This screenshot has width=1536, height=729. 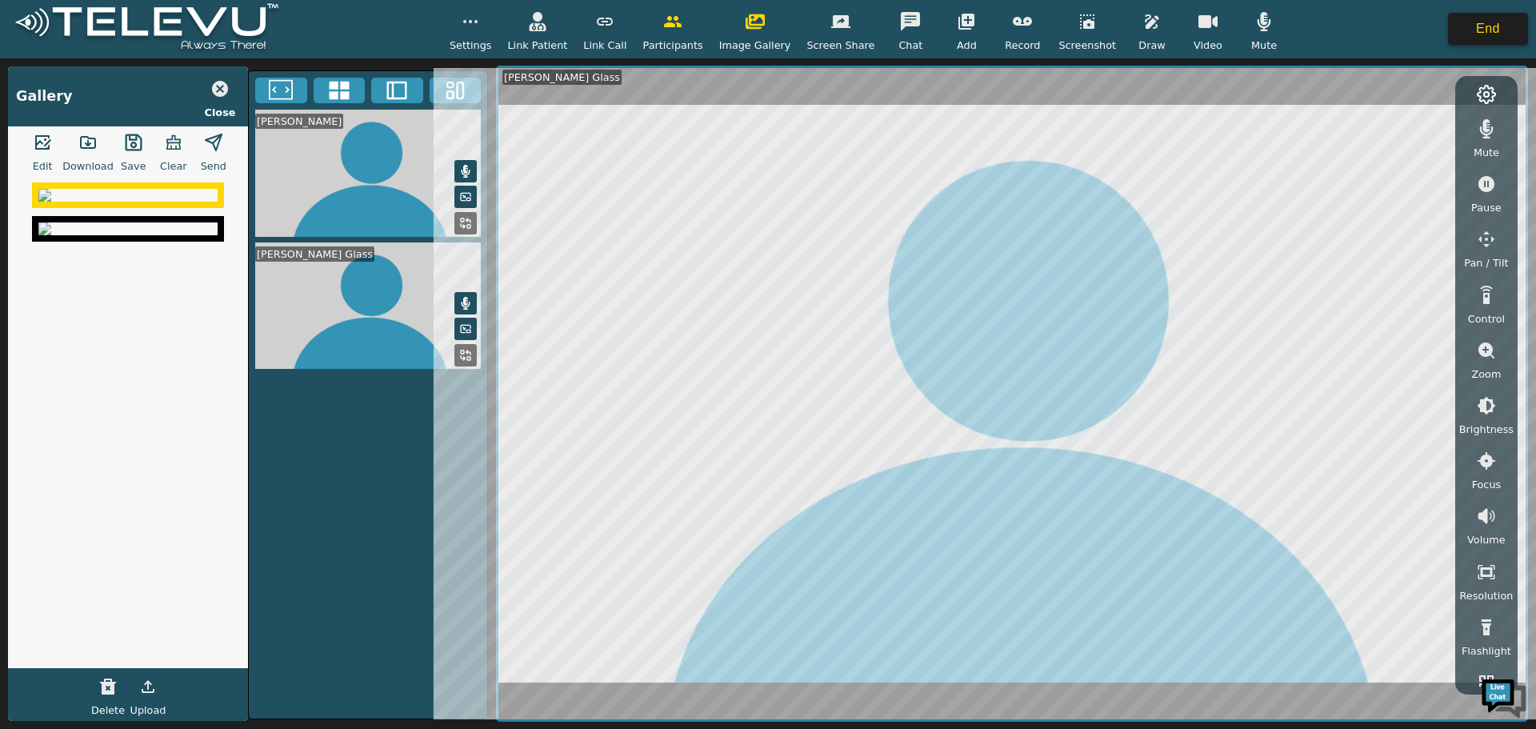 What do you see at coordinates (282, 27) in the screenshot?
I see `div: Minimize live chat window` at bounding box center [282, 27].